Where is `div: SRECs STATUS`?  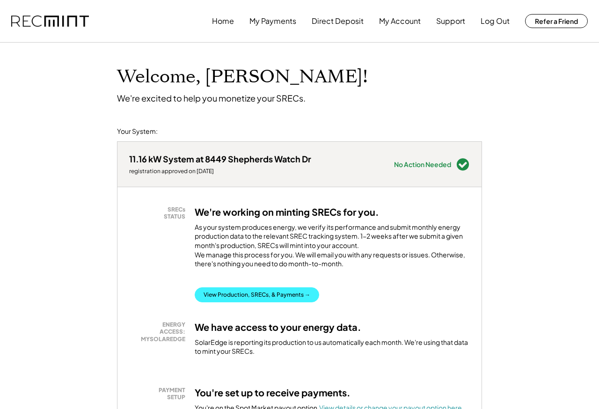 div: SRECs STATUS is located at coordinates (160, 213).